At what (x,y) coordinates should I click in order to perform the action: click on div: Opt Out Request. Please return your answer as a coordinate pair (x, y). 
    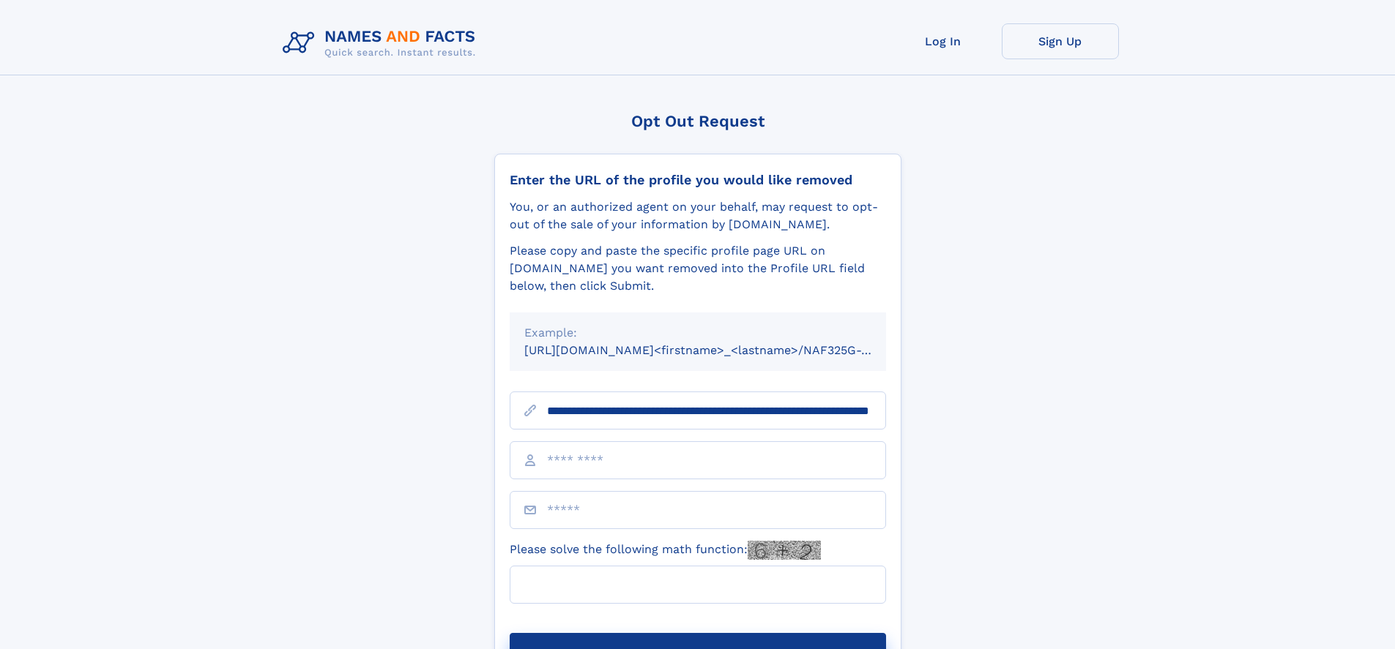
    Looking at the image, I should click on (698, 121).